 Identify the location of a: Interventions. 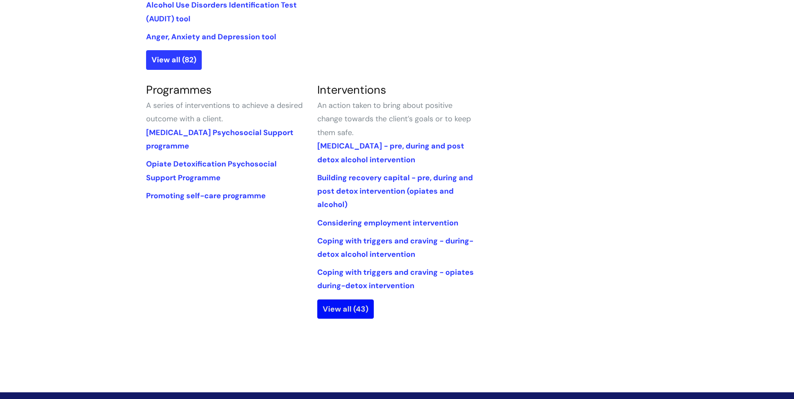
(352, 90).